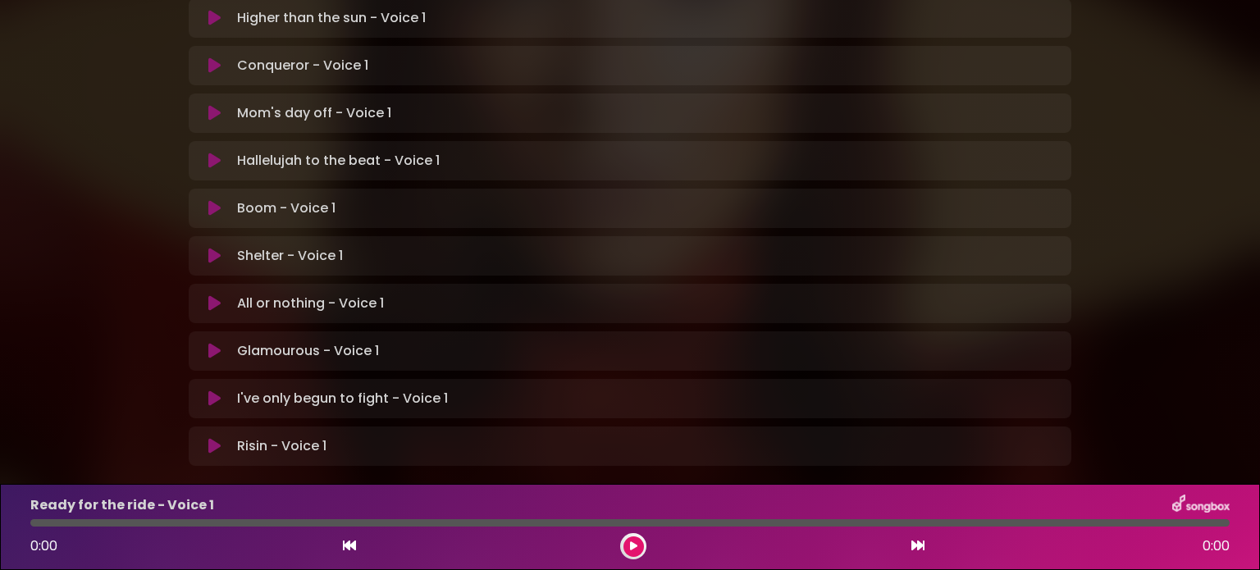 Image resolution: width=1260 pixels, height=570 pixels. What do you see at coordinates (338, 161) in the screenshot?
I see `p: Hallelujah to the beat - Voice 1` at bounding box center [338, 161].